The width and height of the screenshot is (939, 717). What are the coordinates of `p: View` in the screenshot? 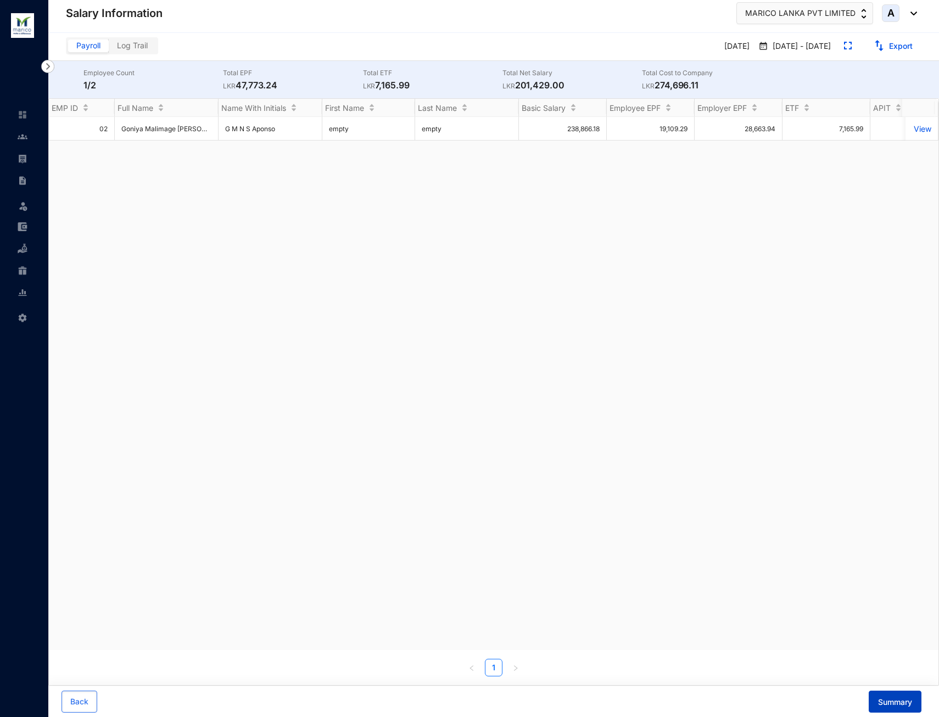 It's located at (921, 128).